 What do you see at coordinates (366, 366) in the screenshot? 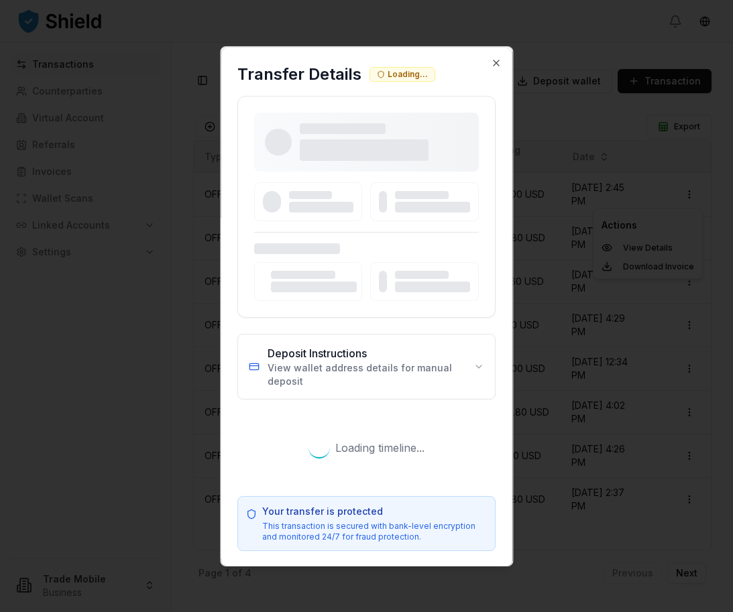
I see `button: Deposit InstructionsView wallet address details for manual deposit` at bounding box center [366, 366].